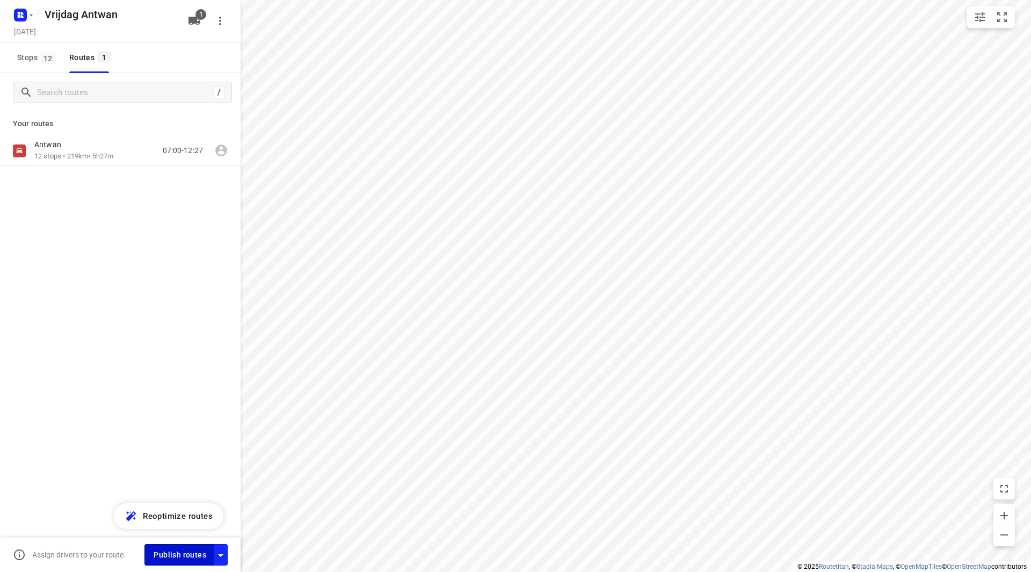 This screenshot has height=572, width=1031. I want to click on div: Routes, so click(91, 57).